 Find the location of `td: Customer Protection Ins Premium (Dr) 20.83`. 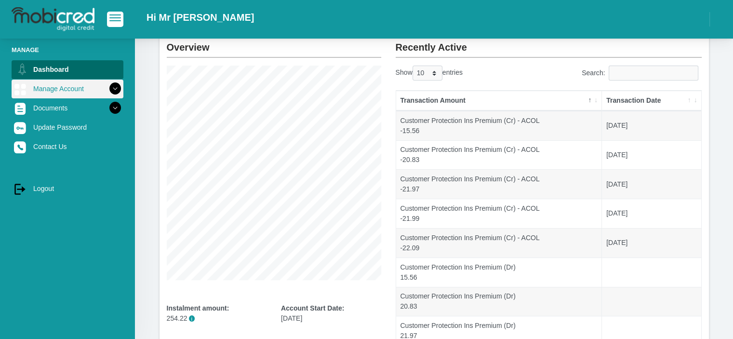

td: Customer Protection Ins Premium (Dr) 20.83 is located at coordinates (499, 301).